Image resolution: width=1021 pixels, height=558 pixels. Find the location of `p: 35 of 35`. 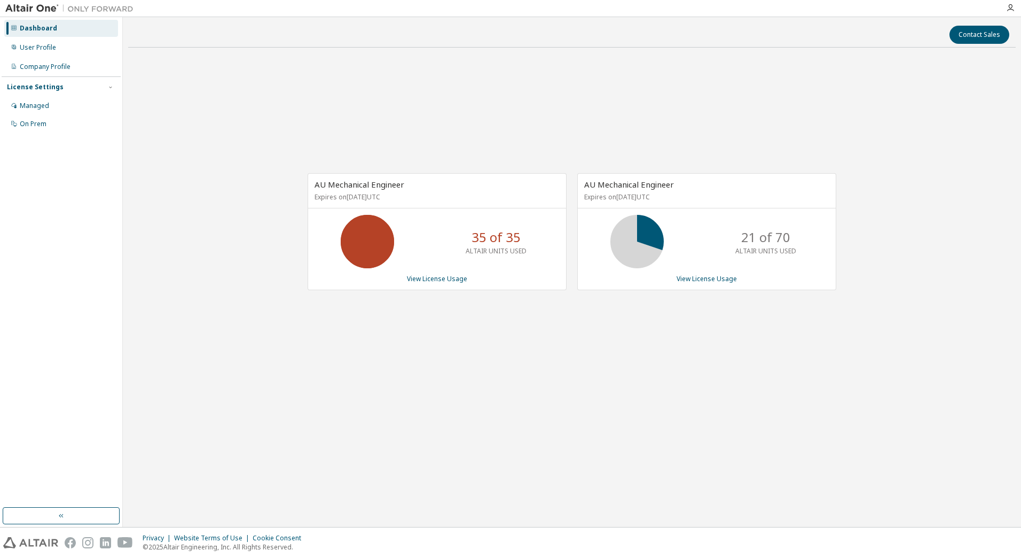

p: 35 of 35 is located at coordinates (496, 237).